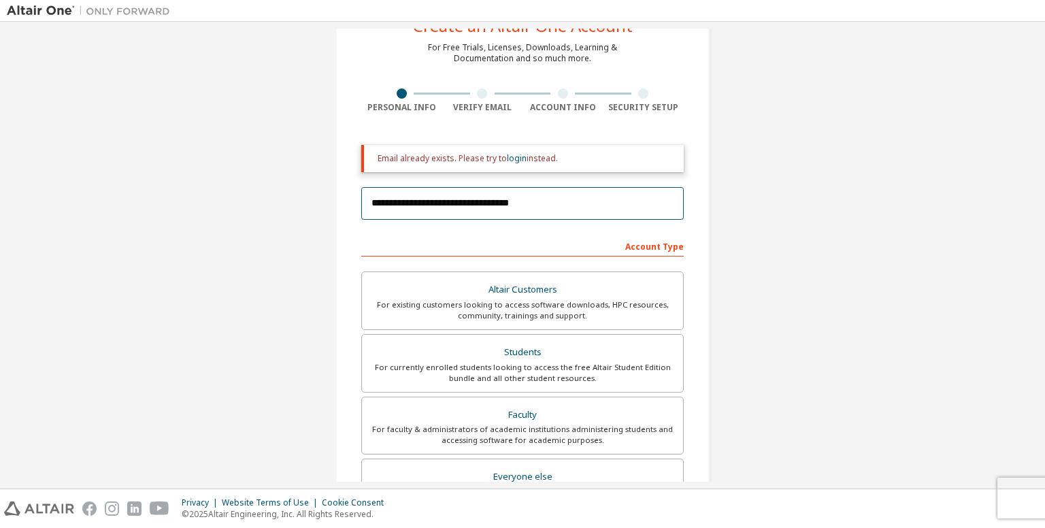  I want to click on div: For existing customers looking to access software downloads, HPC resources, community, trainings ..., so click(522, 310).